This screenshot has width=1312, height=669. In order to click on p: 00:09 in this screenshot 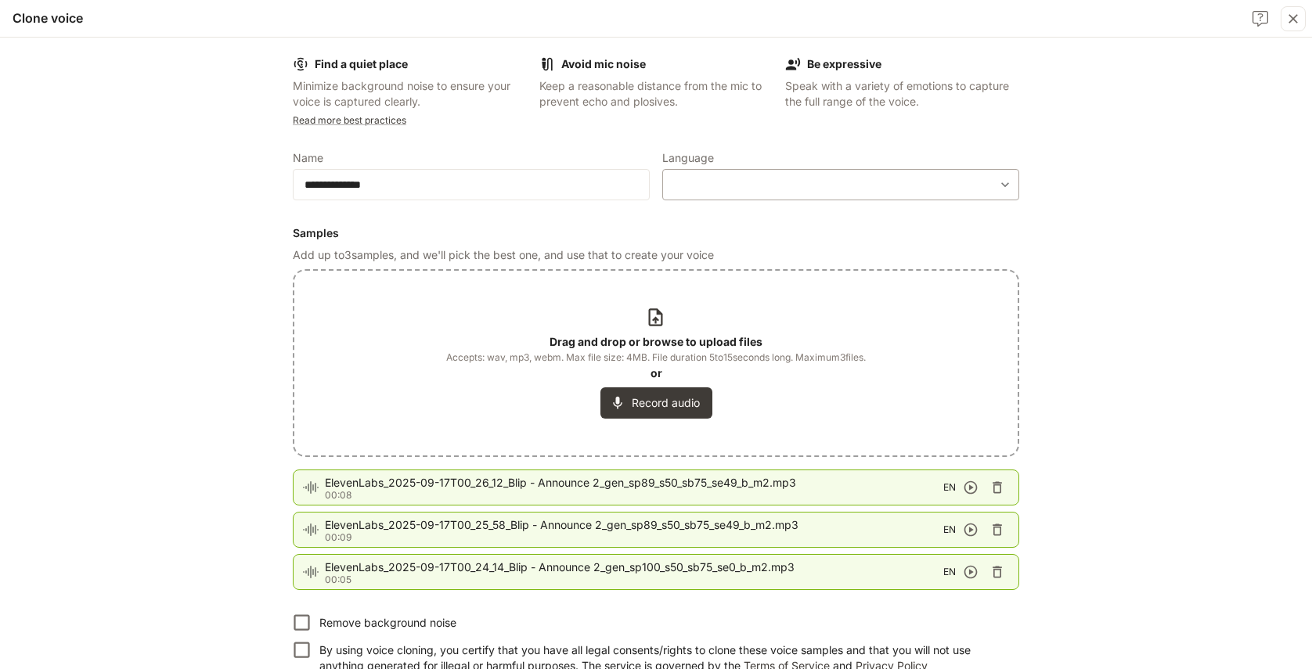, I will do `click(634, 538)`.